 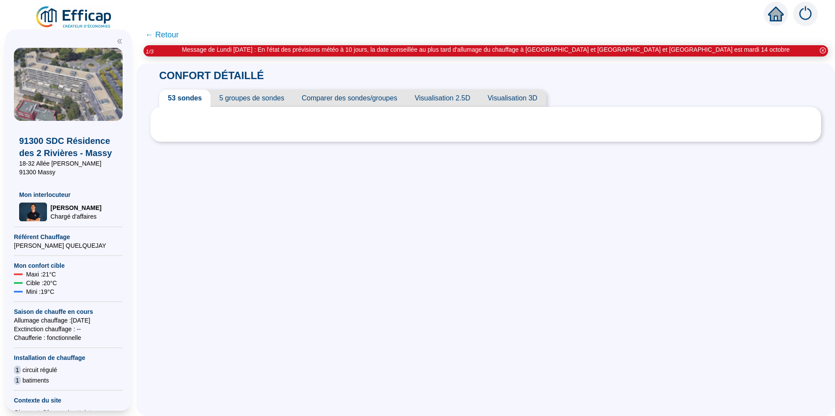 I want to click on span: Installation de chauffage, so click(x=68, y=358).